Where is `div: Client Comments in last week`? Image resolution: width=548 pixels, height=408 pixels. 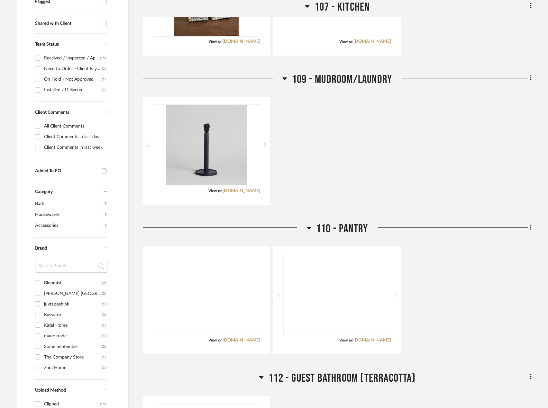
div: Client Comments in last week is located at coordinates (75, 148).